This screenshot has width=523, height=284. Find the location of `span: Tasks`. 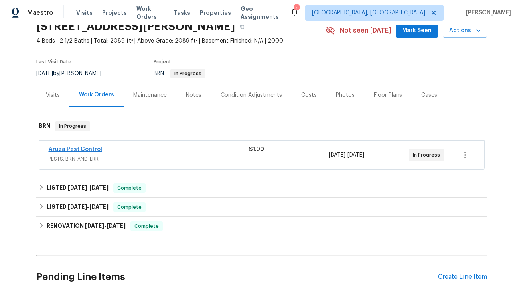

span: Tasks is located at coordinates (182, 13).